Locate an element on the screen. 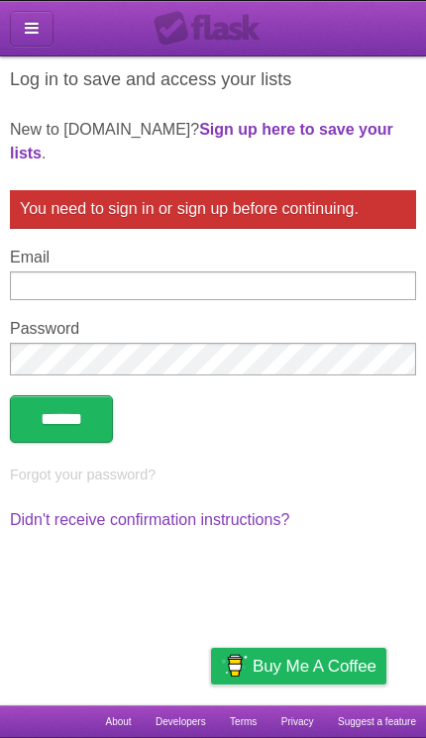 This screenshot has height=738, width=426. a: Developers is located at coordinates (180, 721).